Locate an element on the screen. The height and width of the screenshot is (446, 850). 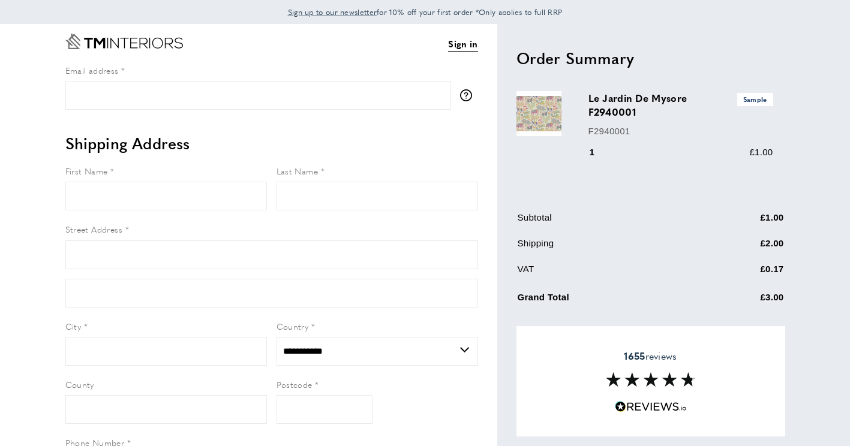
img: Reviews.io 5 stars is located at coordinates (651, 407).